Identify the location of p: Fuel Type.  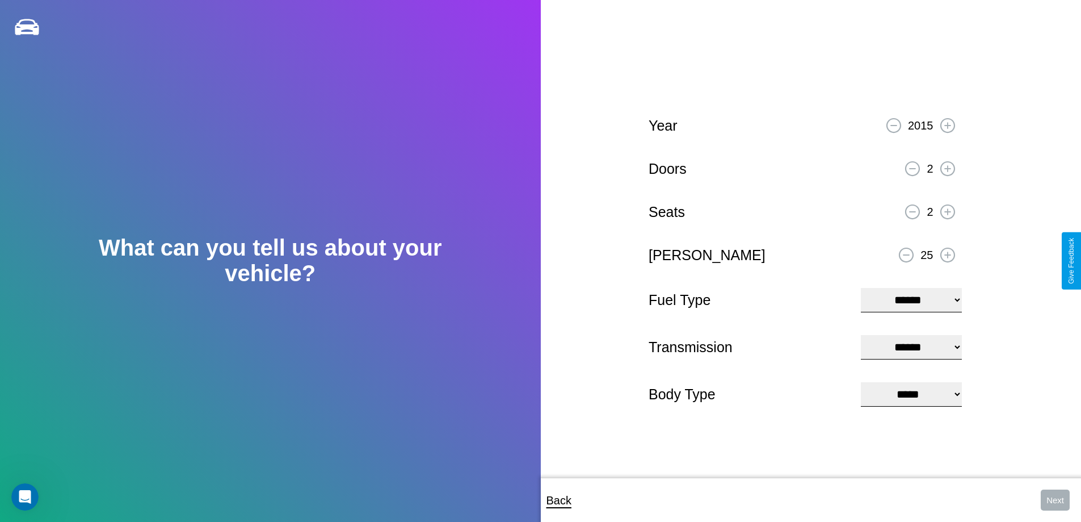
(749, 300).